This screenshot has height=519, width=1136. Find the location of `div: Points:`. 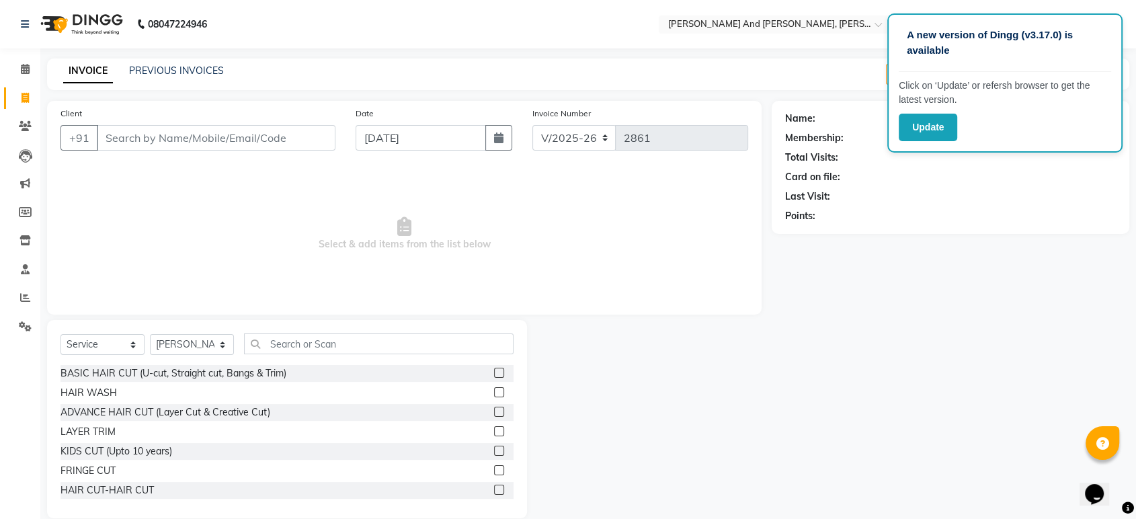

div: Points: is located at coordinates (800, 216).